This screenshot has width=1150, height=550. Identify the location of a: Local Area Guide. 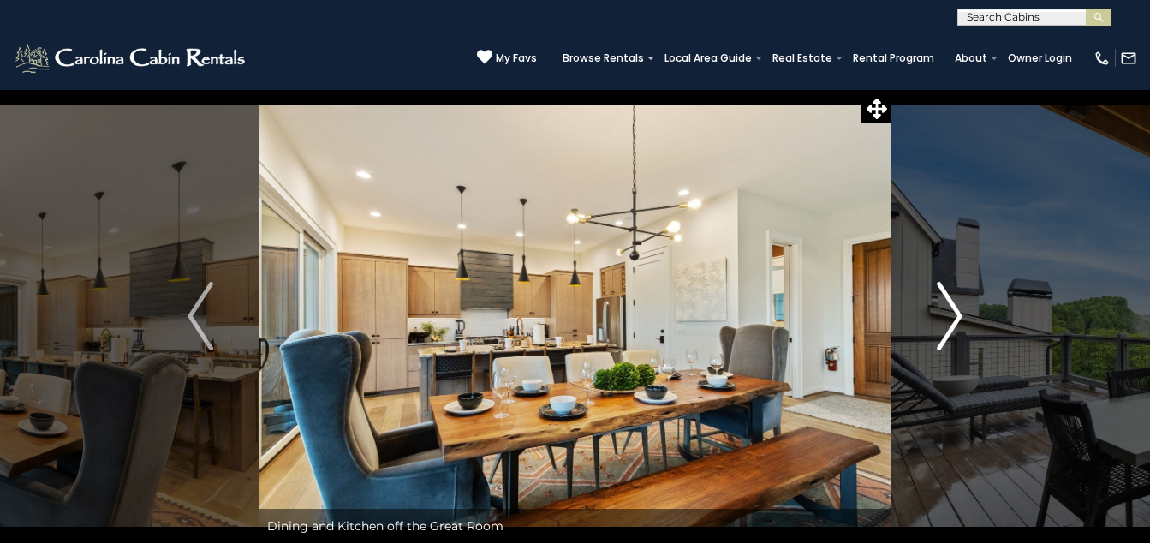
(708, 58).